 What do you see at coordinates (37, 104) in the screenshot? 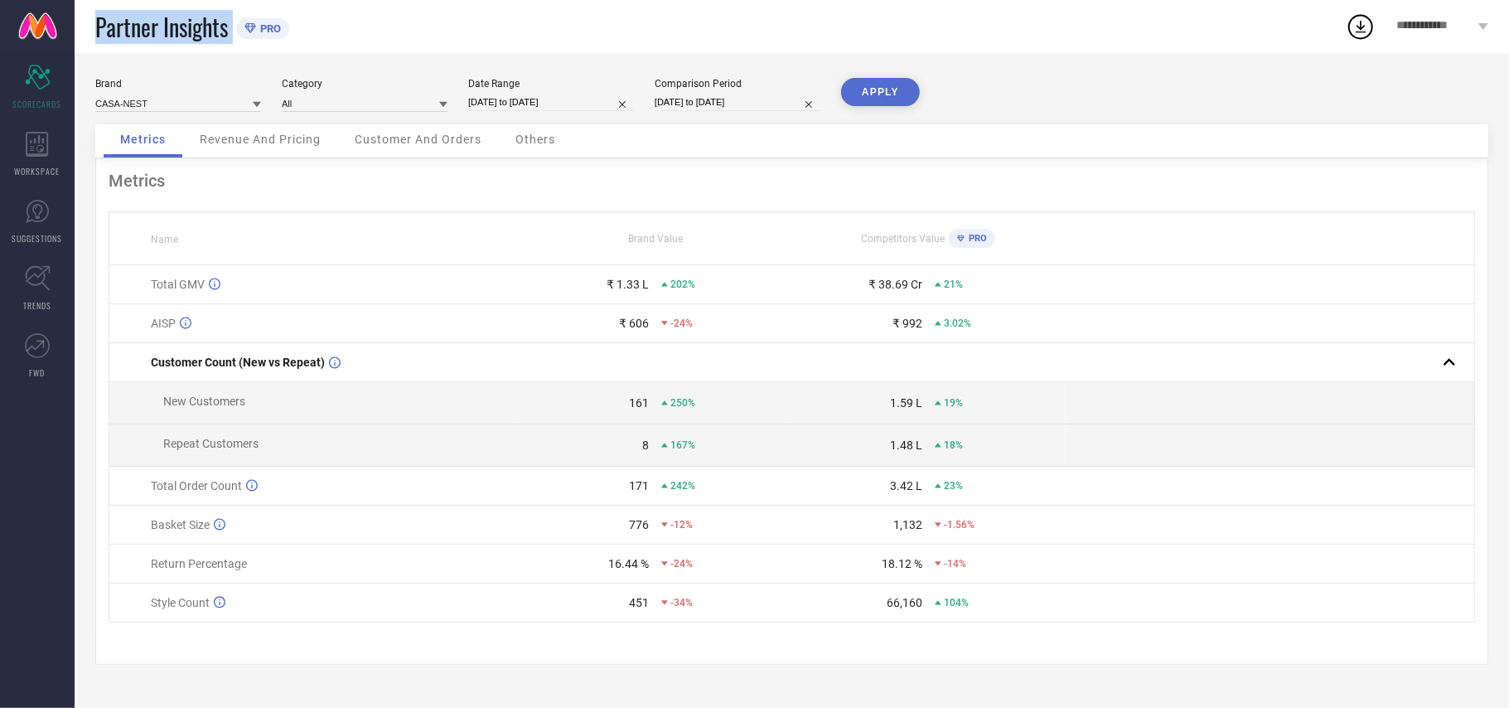
I see `span: SCORECARDS` at bounding box center [37, 104].